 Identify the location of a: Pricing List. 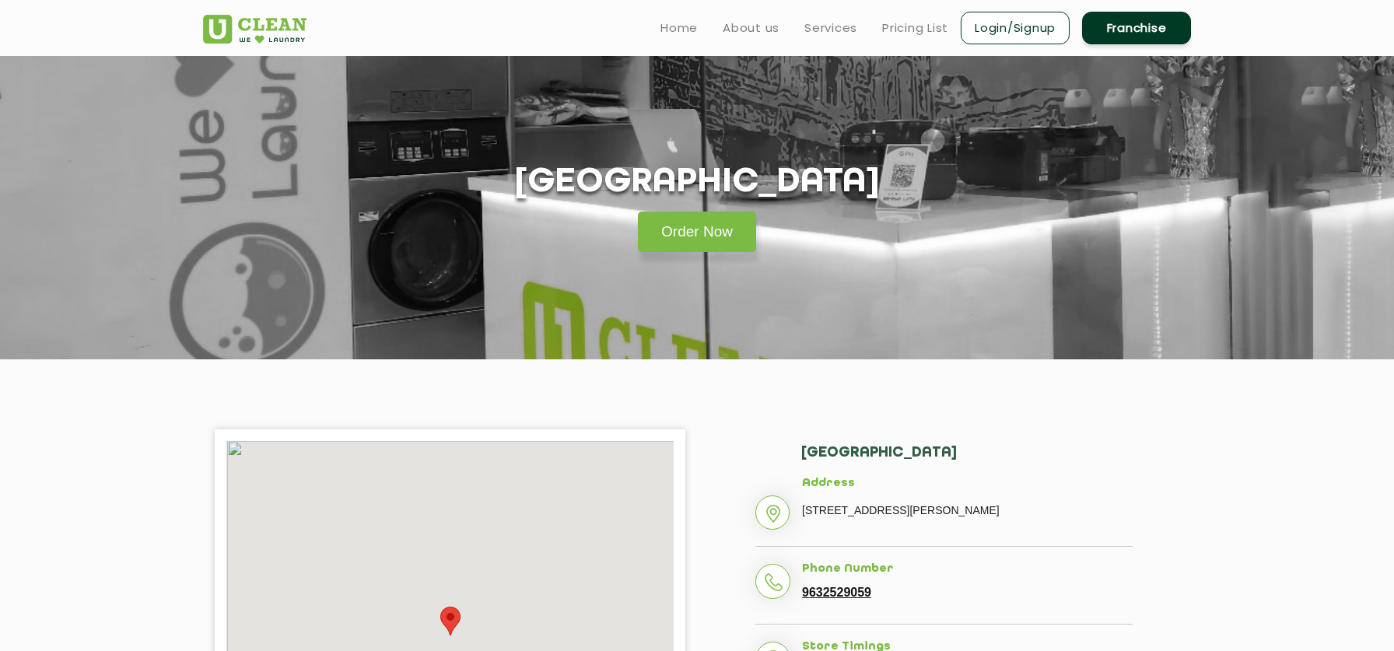
(915, 28).